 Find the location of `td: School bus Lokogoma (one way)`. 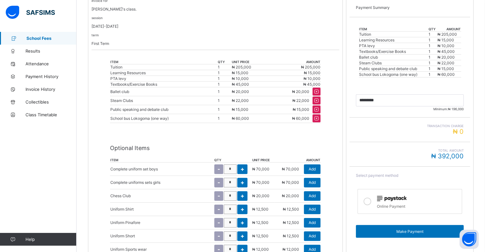

td: School bus Lokogoma (one way) is located at coordinates (394, 75).